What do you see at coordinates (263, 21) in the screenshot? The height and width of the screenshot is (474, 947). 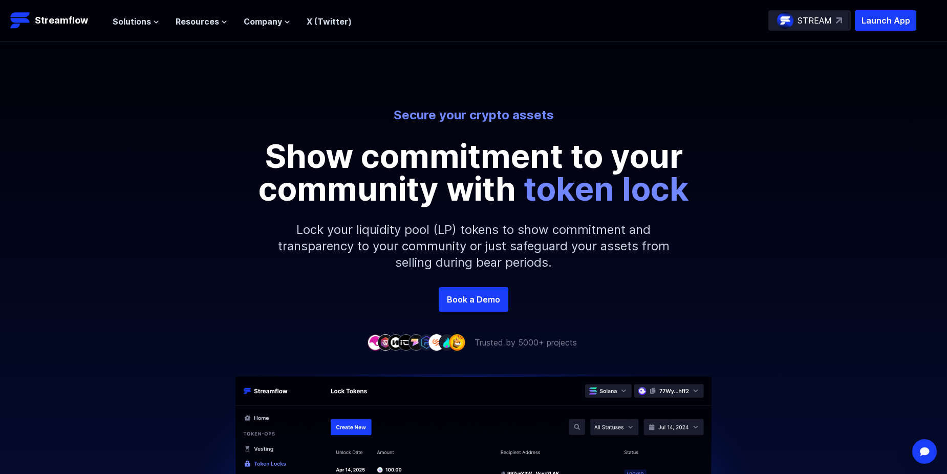 I see `span: Company` at bounding box center [263, 21].